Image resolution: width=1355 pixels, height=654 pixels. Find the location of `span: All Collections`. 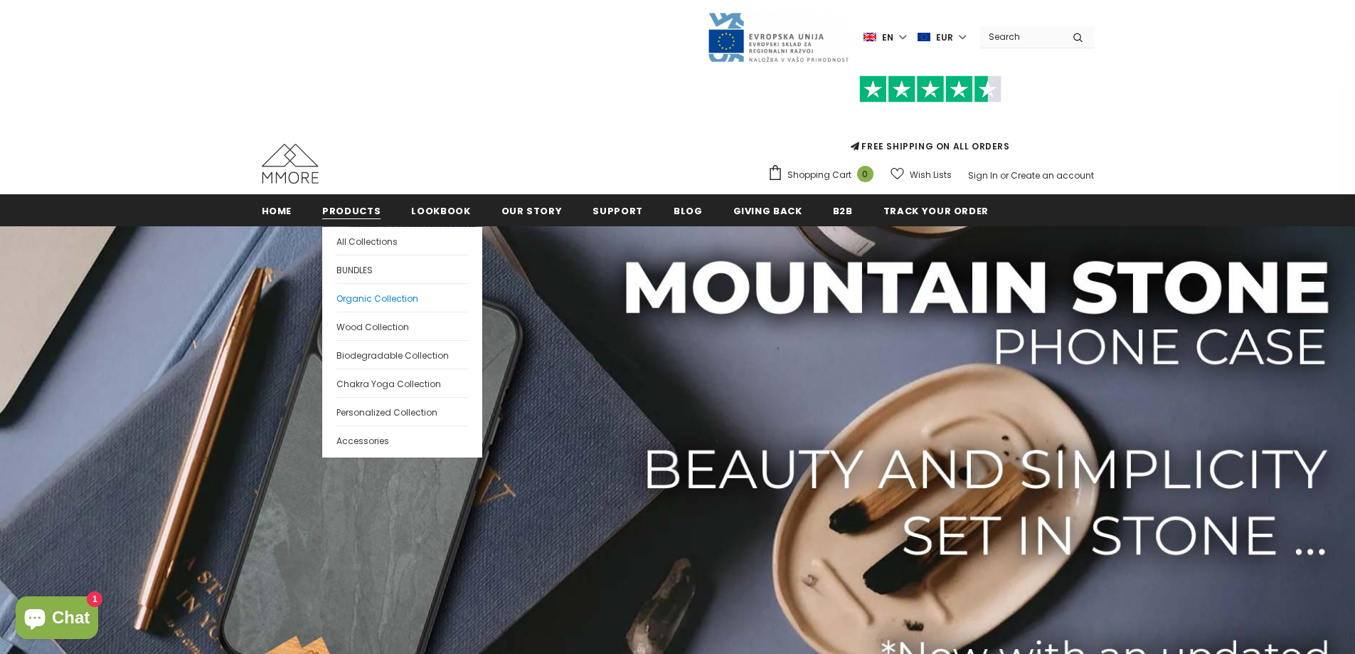

span: All Collections is located at coordinates (367, 241).